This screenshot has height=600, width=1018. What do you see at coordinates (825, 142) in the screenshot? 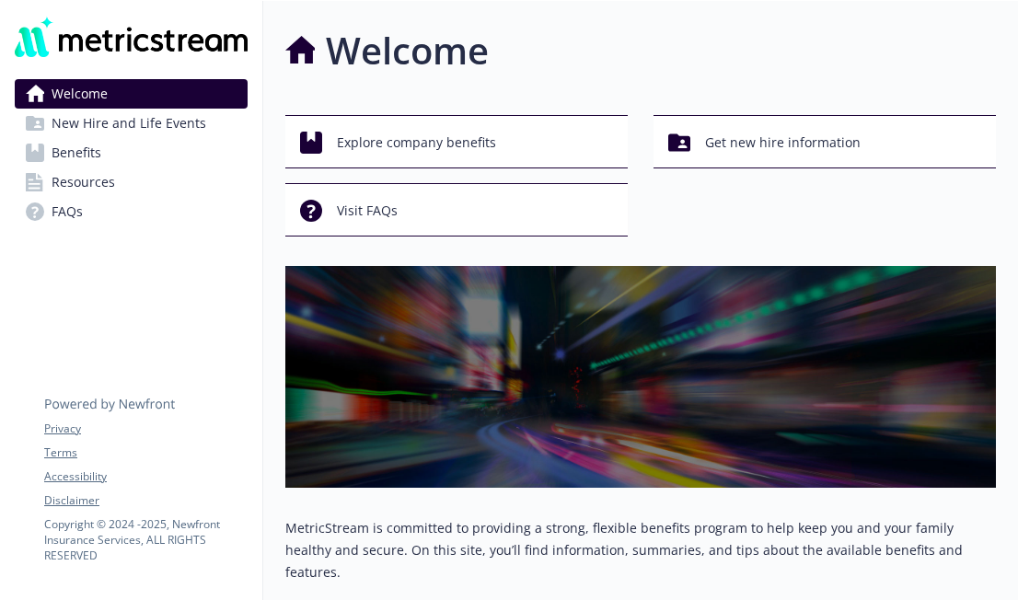
I see `button: Get new hire information` at bounding box center [825, 142].